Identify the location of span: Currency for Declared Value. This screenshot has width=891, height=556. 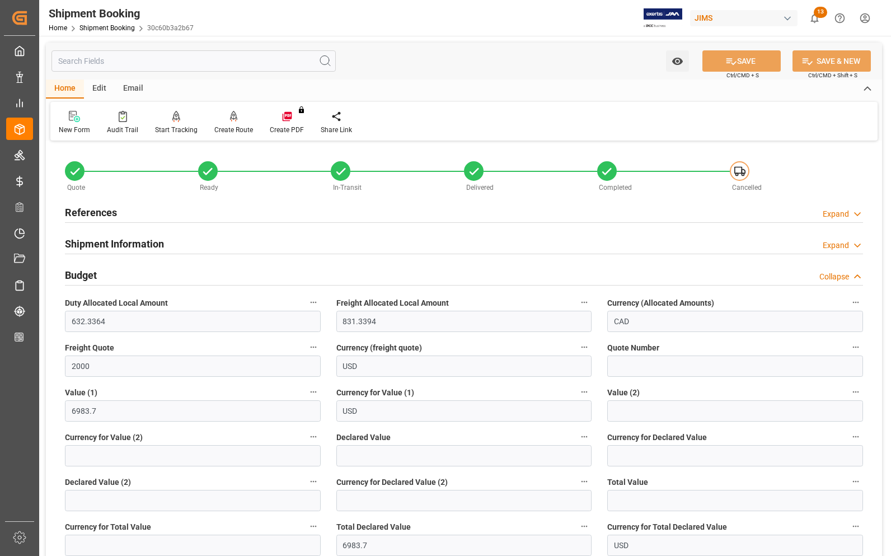
(657, 437).